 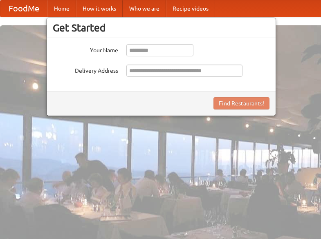 I want to click on label: Delivery Address, so click(x=86, y=70).